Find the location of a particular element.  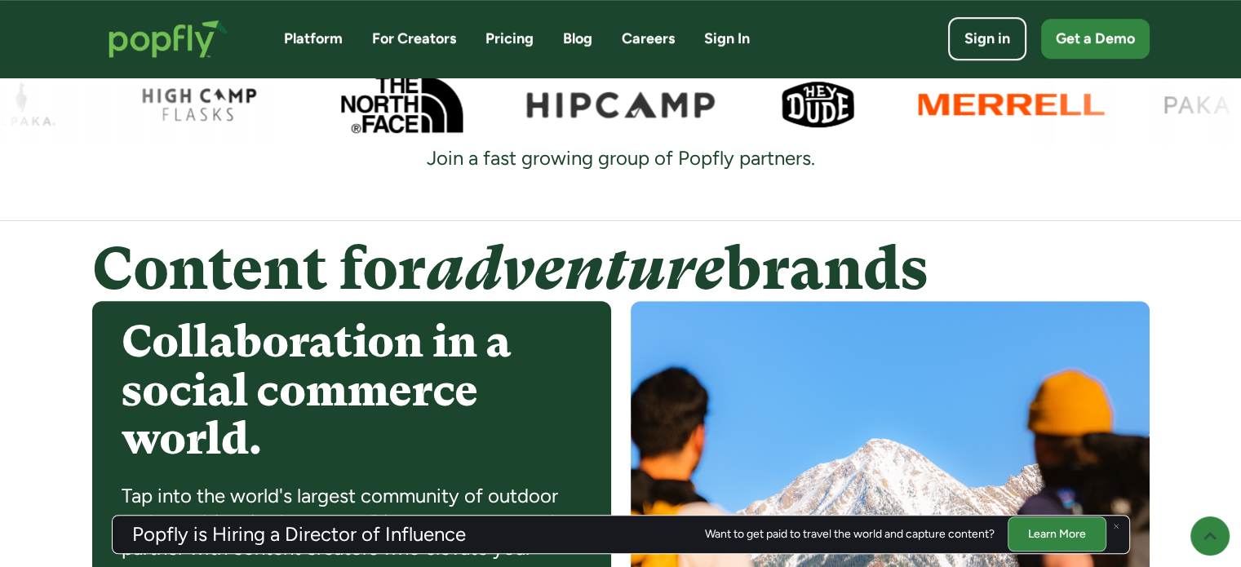

div: Sign in is located at coordinates (987, 38).